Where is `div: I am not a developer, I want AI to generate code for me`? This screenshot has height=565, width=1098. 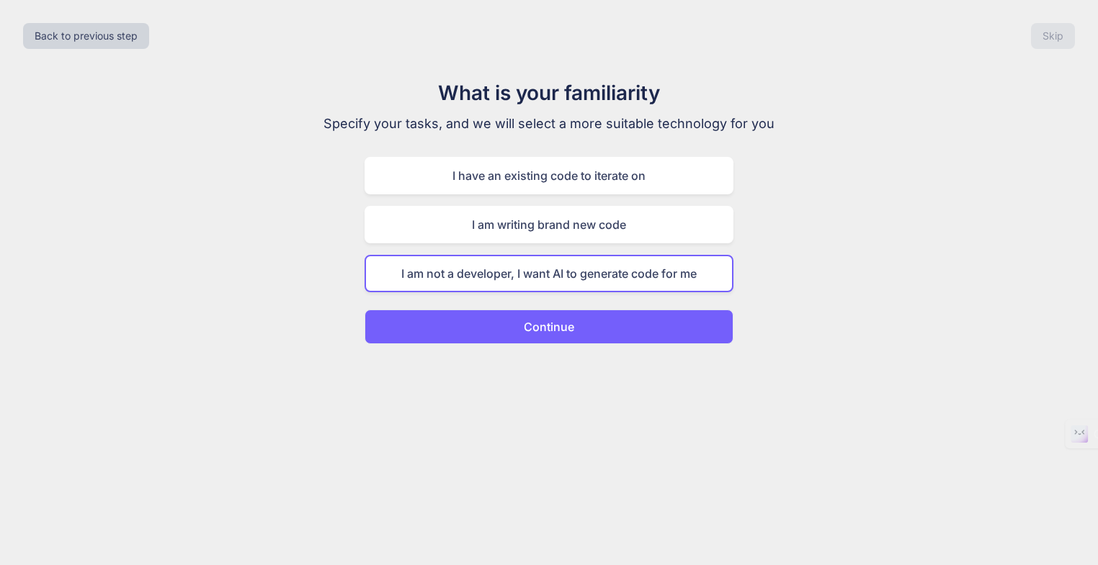
div: I am not a developer, I want AI to generate code for me is located at coordinates (549, 274).